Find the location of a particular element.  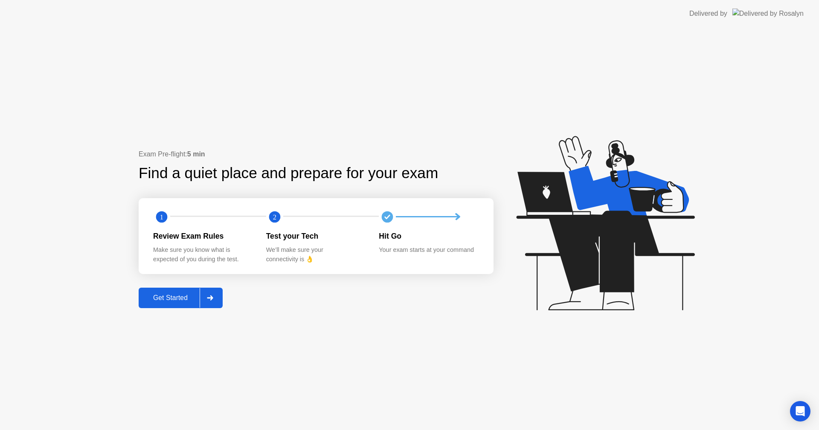

img: Delivered by Rosalyn is located at coordinates (768, 13).